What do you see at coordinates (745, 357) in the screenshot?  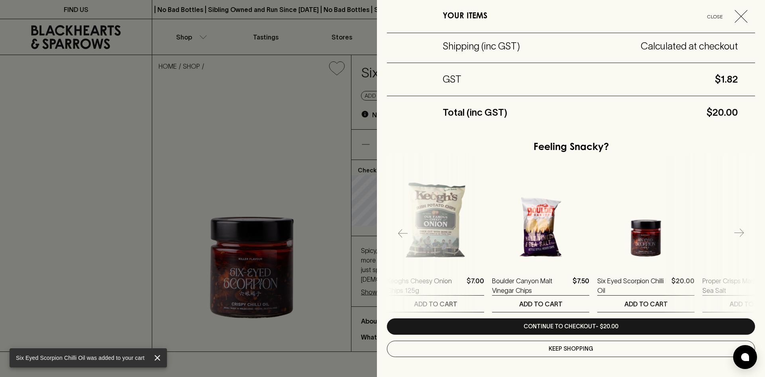 I see `img: bubble-icon` at bounding box center [745, 357].